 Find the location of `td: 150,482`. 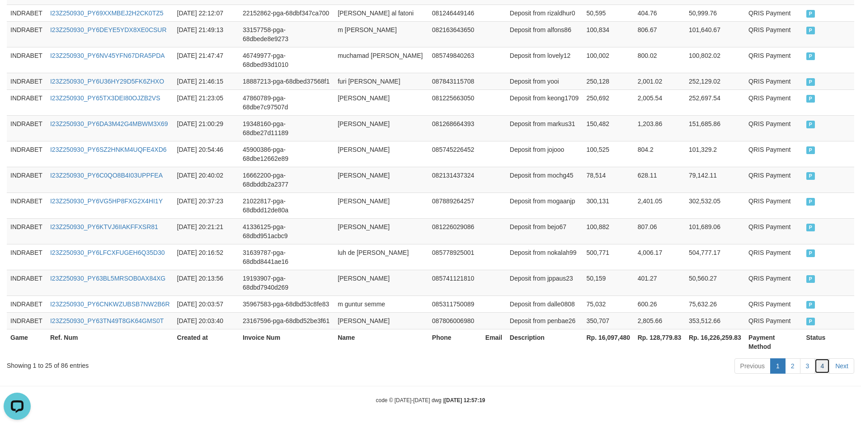

td: 150,482 is located at coordinates (608, 128).